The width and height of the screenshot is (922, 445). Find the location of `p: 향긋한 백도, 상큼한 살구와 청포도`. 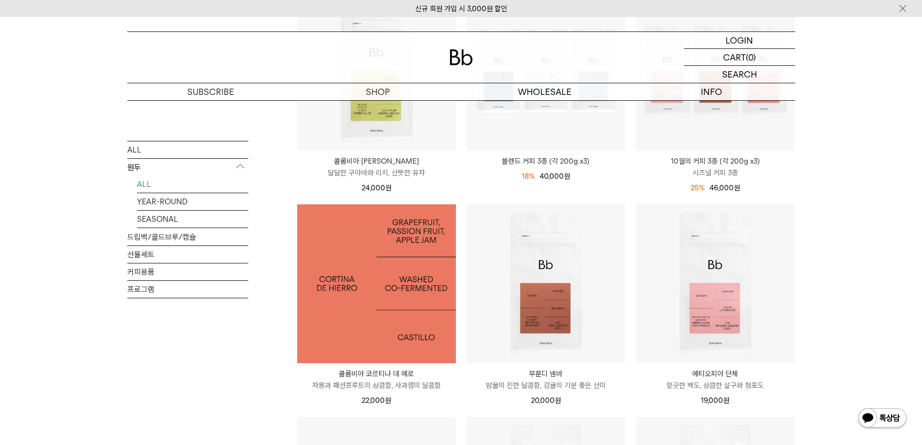

p: 향긋한 백도, 상큼한 살구와 청포도 is located at coordinates (715, 385).